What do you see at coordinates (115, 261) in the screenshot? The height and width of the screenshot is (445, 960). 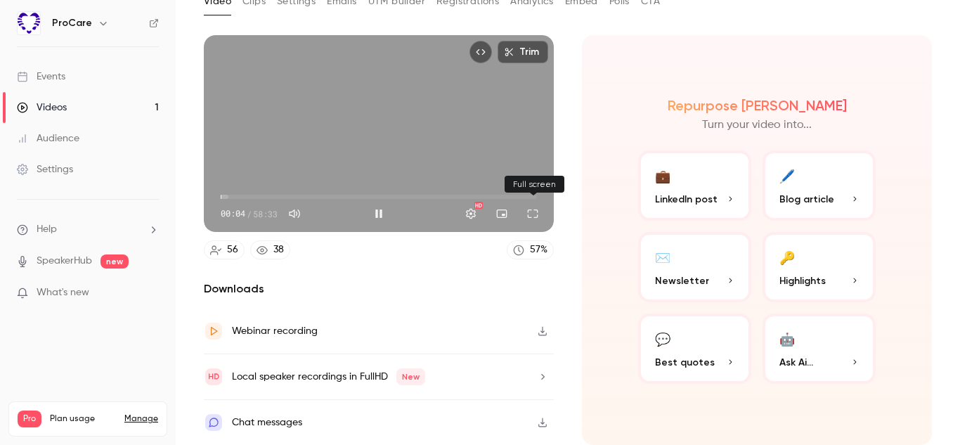 I see `span: new` at bounding box center [115, 261].